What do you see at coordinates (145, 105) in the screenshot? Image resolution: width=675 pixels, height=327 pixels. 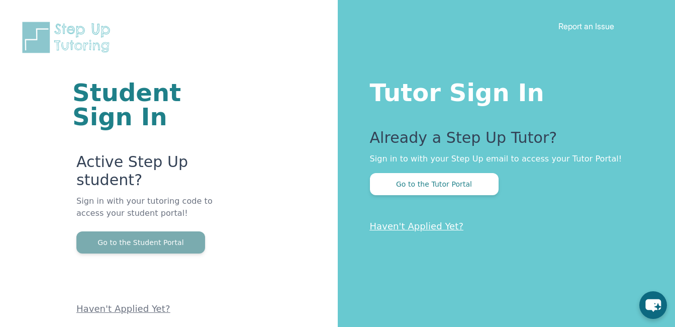 I see `h1: Student Sign In` at bounding box center [145, 105].